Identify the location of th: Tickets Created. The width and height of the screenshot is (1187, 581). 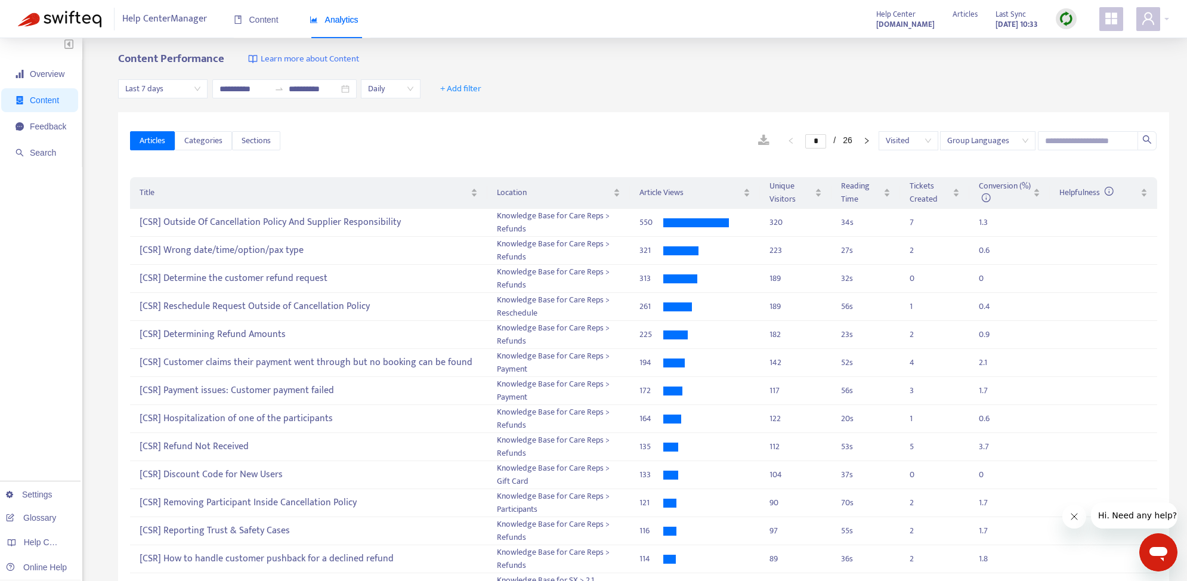
(935, 193).